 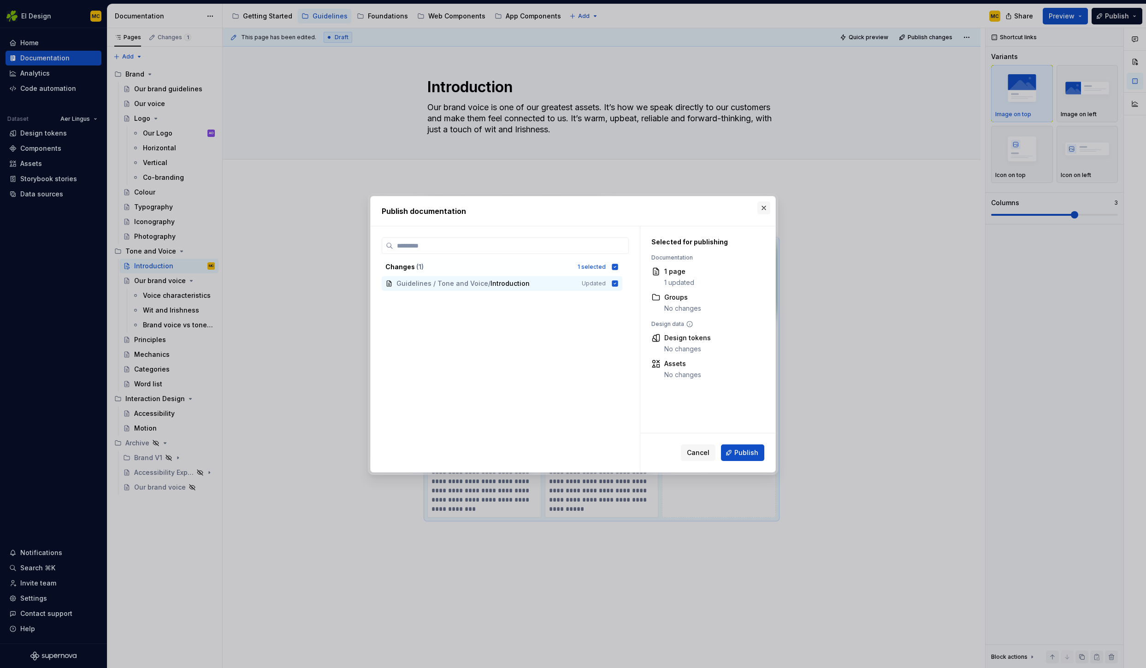 I want to click on div: Design data, so click(x=705, y=324).